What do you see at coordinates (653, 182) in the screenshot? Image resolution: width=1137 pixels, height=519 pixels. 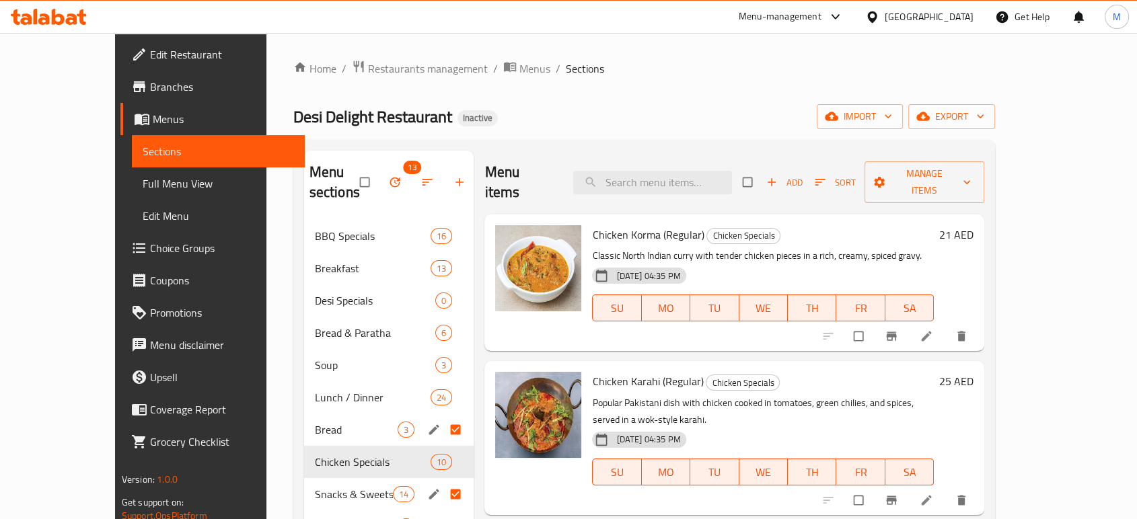 I see `input: search` at bounding box center [653, 182].